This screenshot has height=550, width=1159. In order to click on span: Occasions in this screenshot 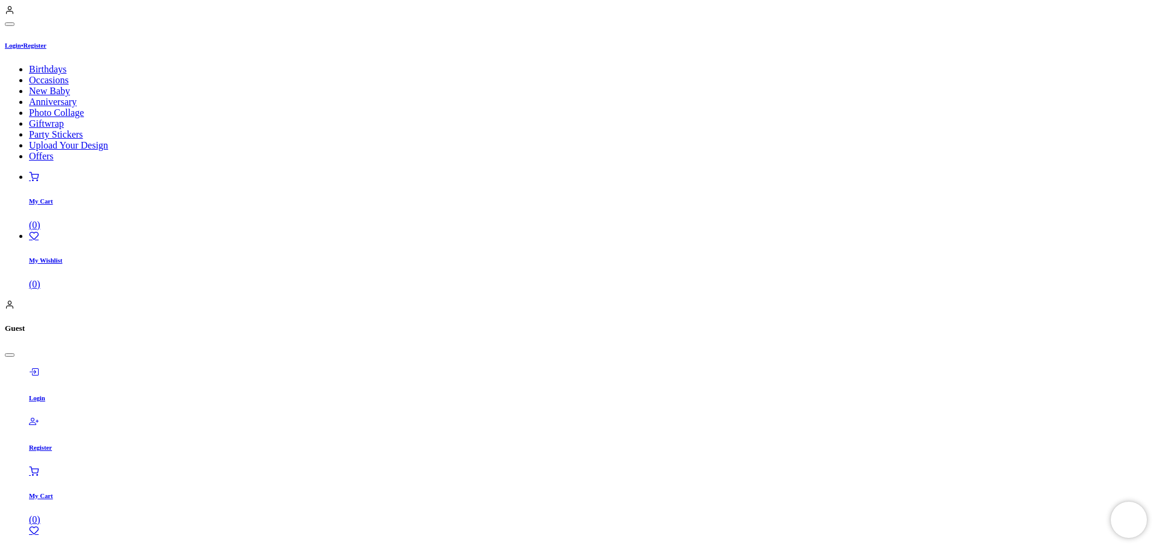, I will do `click(49, 80)`.